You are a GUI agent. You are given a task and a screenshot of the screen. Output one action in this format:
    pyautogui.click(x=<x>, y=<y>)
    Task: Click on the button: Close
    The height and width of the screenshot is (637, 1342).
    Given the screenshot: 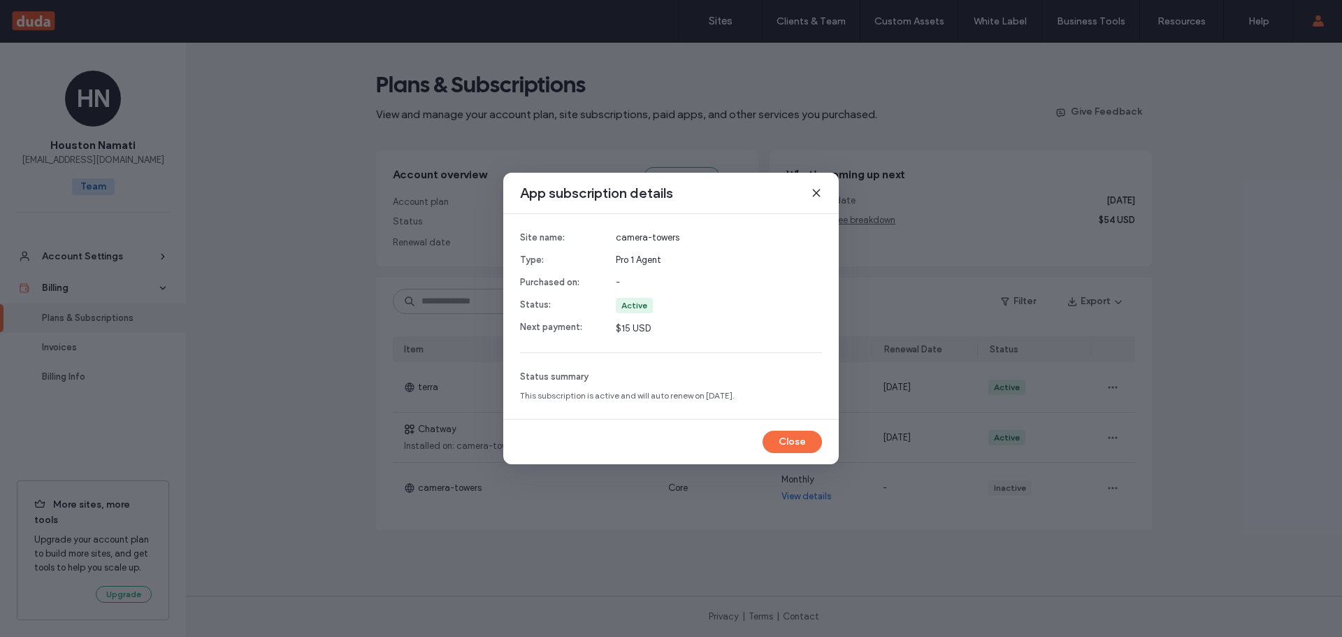 What is the action you would take?
    pyautogui.click(x=792, y=442)
    